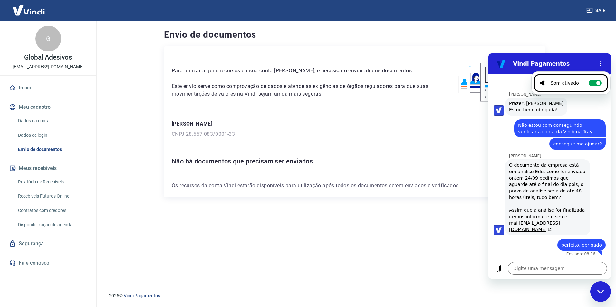 This screenshot has height=307, width=616. I want to click on span: consegue me ajudar?, so click(89, 90).